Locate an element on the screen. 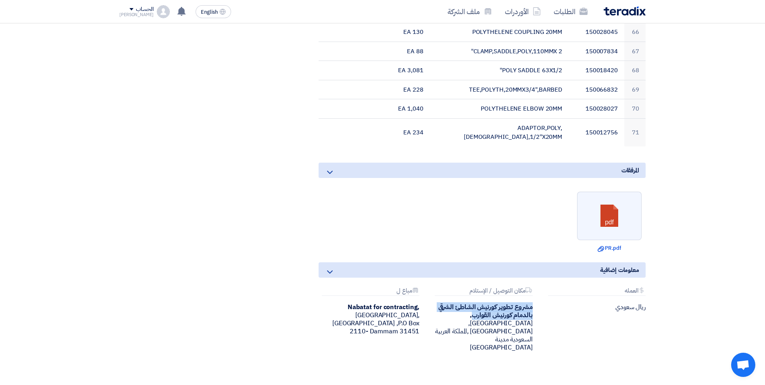 Image resolution: width=765 pixels, height=385 pixels. td: 228 EA is located at coordinates (402, 90).